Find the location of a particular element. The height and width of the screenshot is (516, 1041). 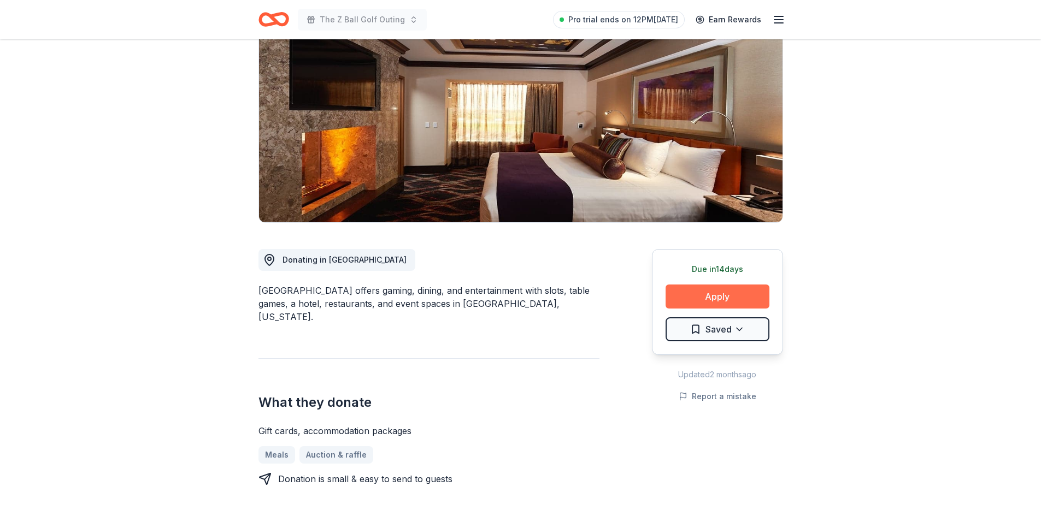

span: The Z Ball Golf Outing is located at coordinates (362, 20).